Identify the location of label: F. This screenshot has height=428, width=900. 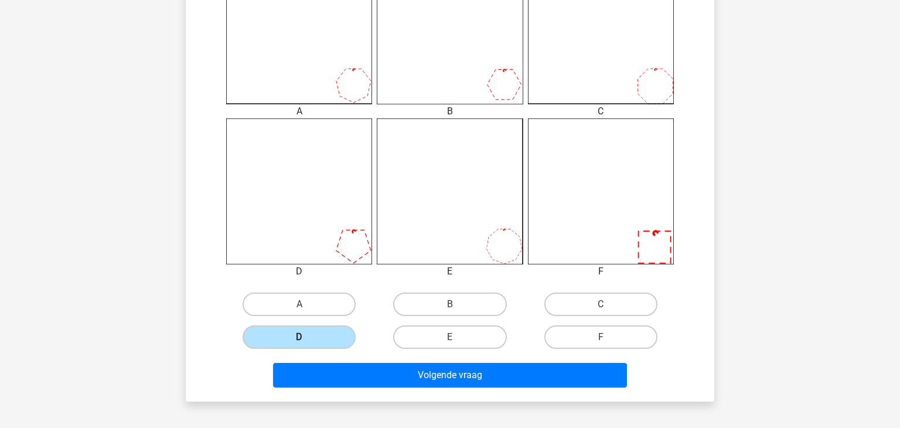
(601, 337).